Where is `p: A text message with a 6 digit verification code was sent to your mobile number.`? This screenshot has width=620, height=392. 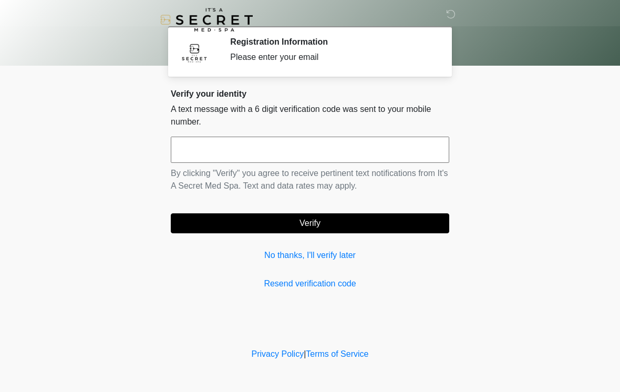
p: A text message with a 6 digit verification code was sent to your mobile number. is located at coordinates (310, 116).